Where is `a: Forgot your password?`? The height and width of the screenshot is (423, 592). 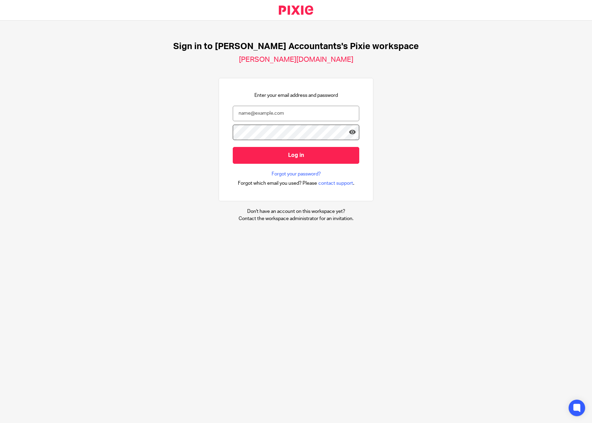
a: Forgot your password? is located at coordinates (296, 174).